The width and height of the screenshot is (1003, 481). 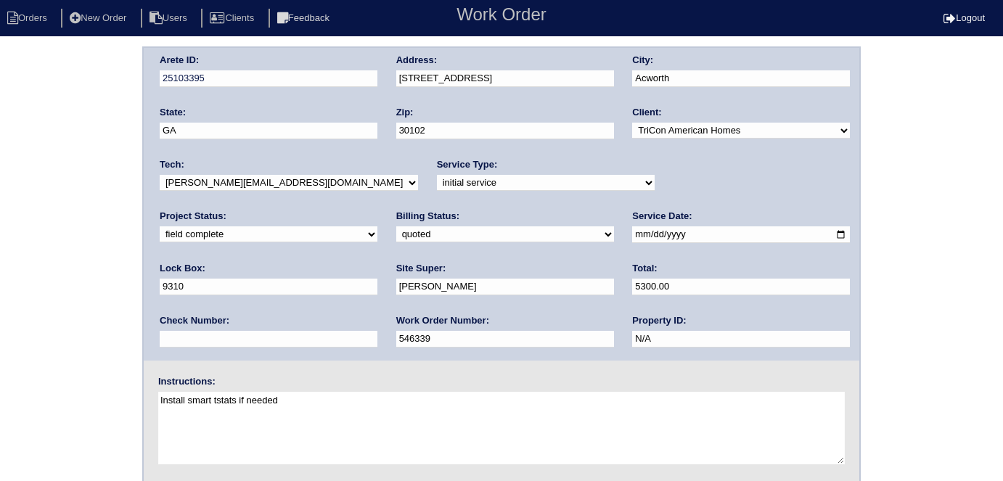 What do you see at coordinates (645, 269) in the screenshot?
I see `label: Total:` at bounding box center [645, 269].